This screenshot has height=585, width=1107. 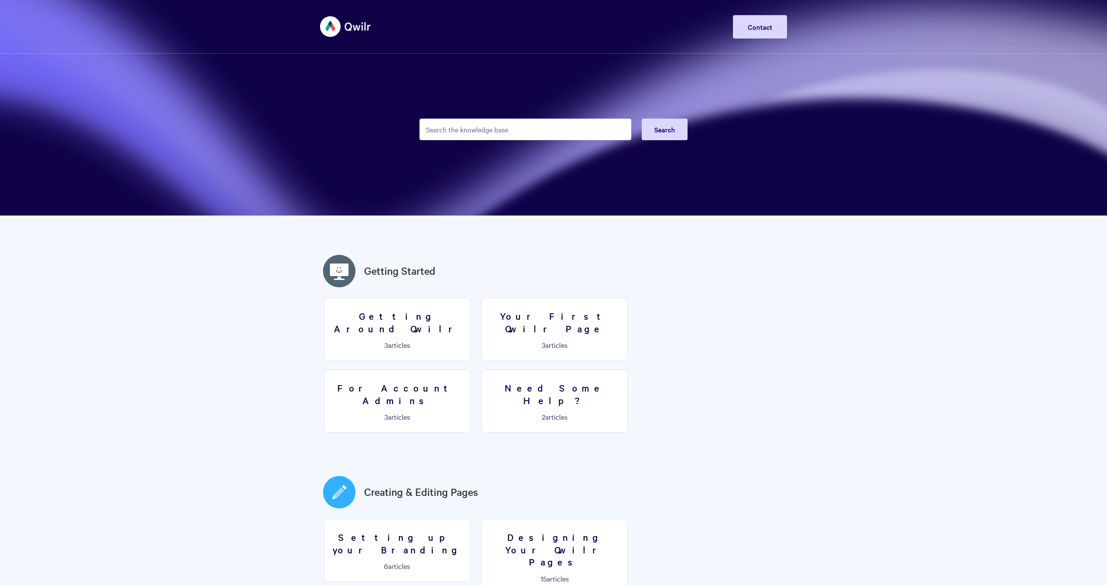 I want to click on h3: Designing Your Qwilr Pages, so click(x=554, y=549).